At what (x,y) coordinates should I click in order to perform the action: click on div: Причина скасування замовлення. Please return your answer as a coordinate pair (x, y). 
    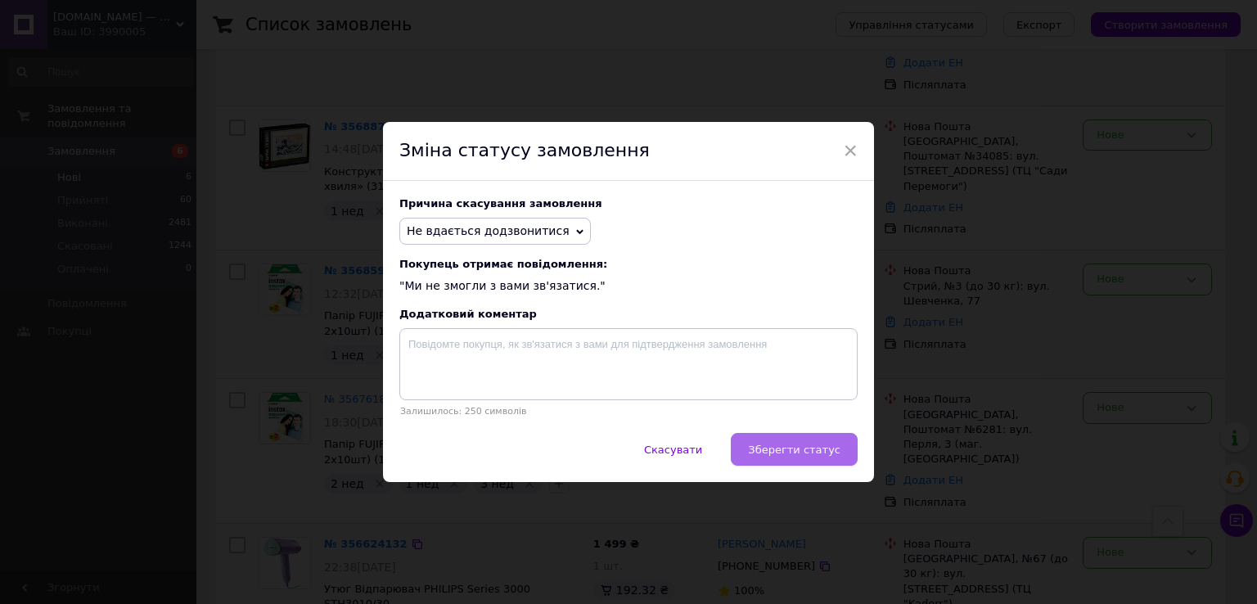
    Looking at the image, I should click on (628, 203).